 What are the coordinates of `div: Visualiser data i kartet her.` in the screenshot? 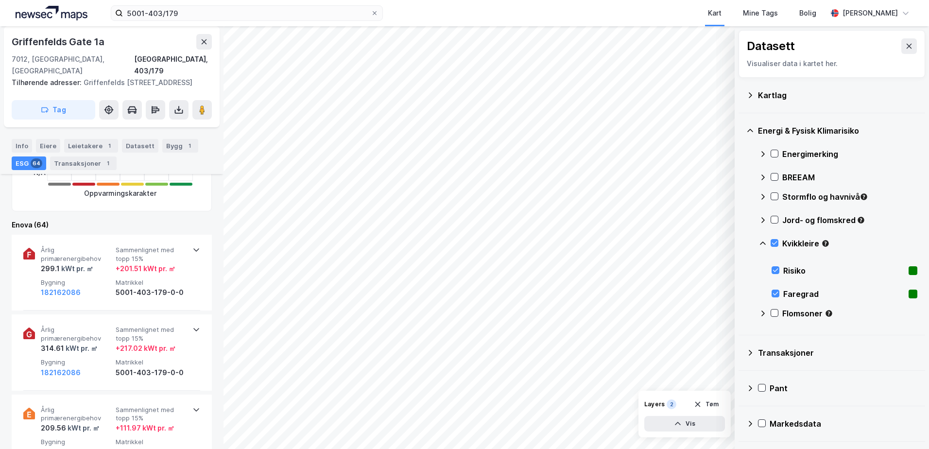 It's located at (832, 64).